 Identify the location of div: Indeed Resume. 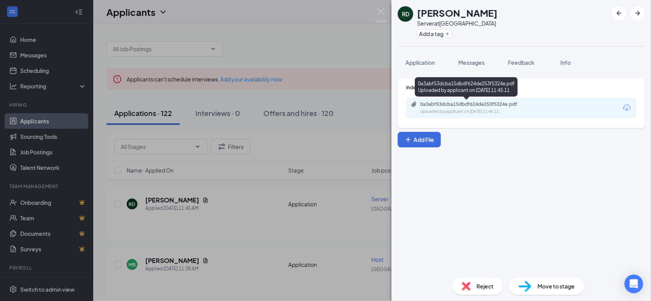
(521, 87).